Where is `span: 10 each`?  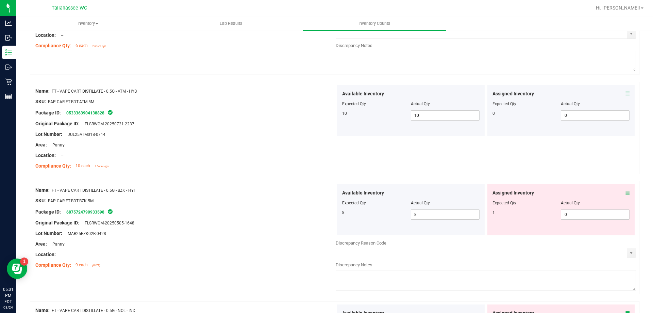
span: 10 each is located at coordinates (83, 166).